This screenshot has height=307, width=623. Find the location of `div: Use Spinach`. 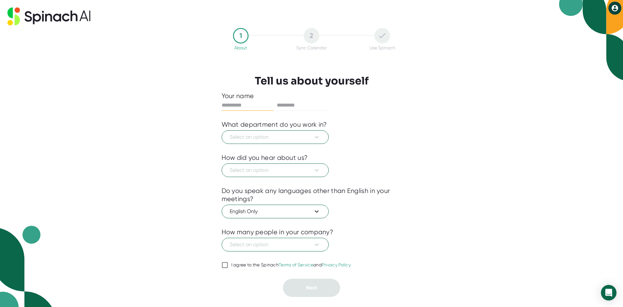

div: Use Spinach is located at coordinates (382, 48).